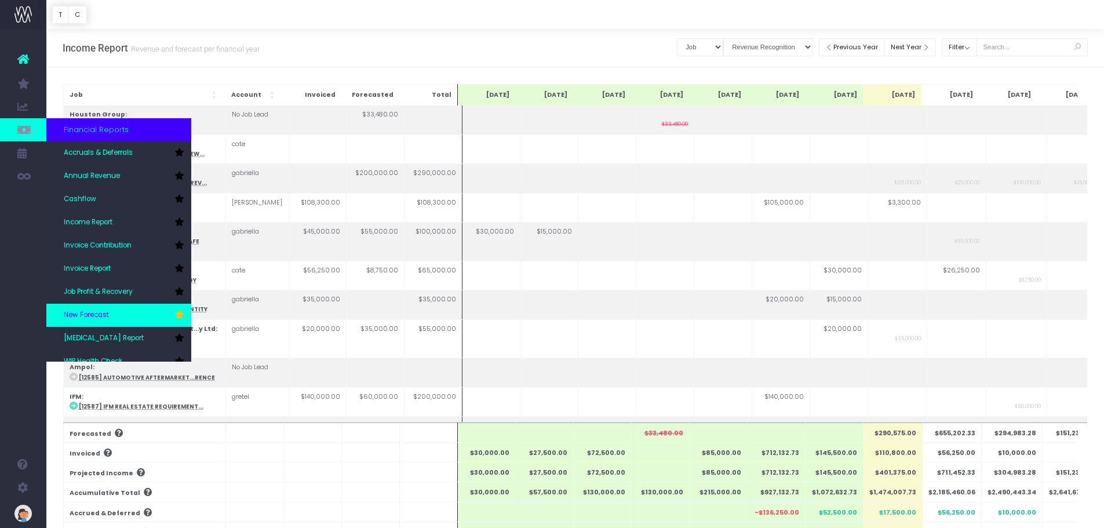  I want to click on a: Annual Revenue, so click(119, 176).